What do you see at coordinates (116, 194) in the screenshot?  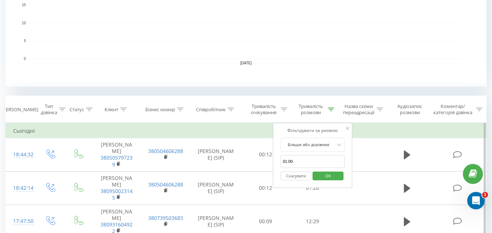 I see `a: 380950023145` at bounding box center [116, 194].